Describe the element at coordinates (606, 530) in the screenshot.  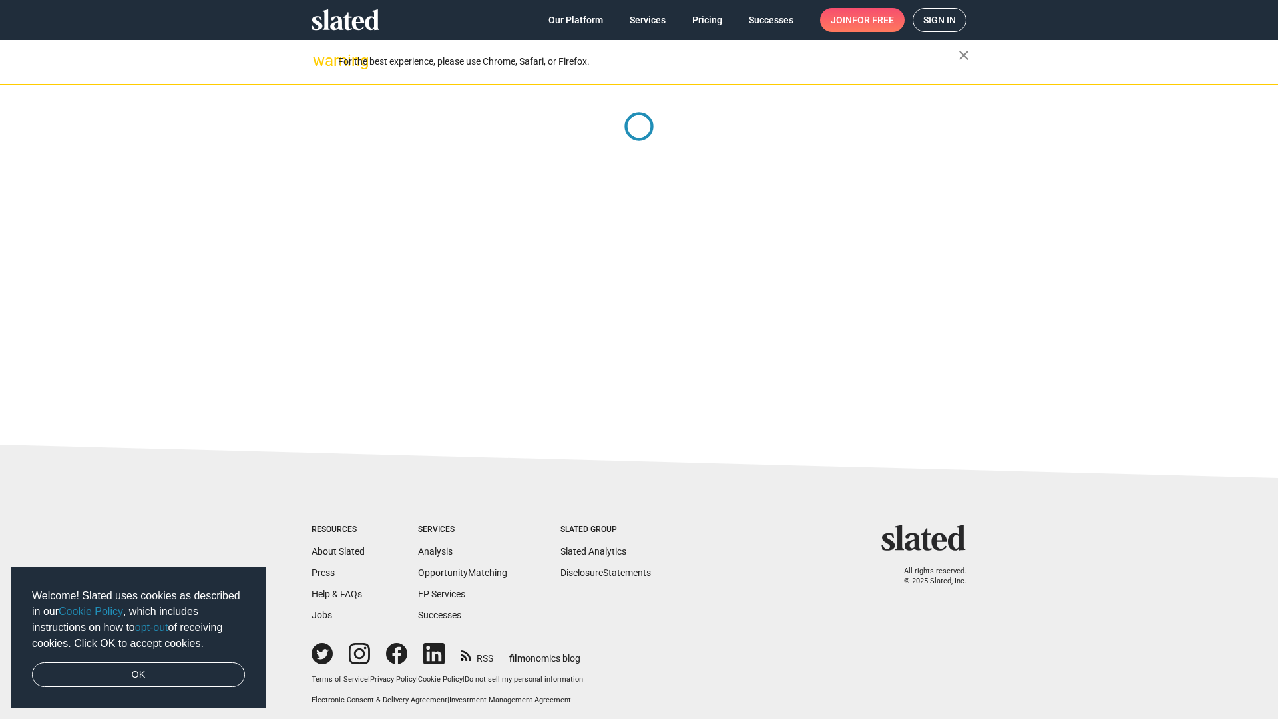
I see `div: Slated Group` at that location.